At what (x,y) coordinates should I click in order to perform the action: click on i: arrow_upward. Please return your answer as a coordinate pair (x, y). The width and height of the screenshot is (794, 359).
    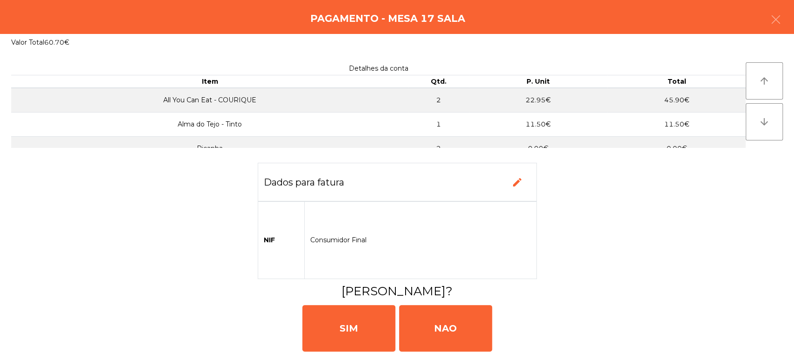
    Looking at the image, I should click on (764, 81).